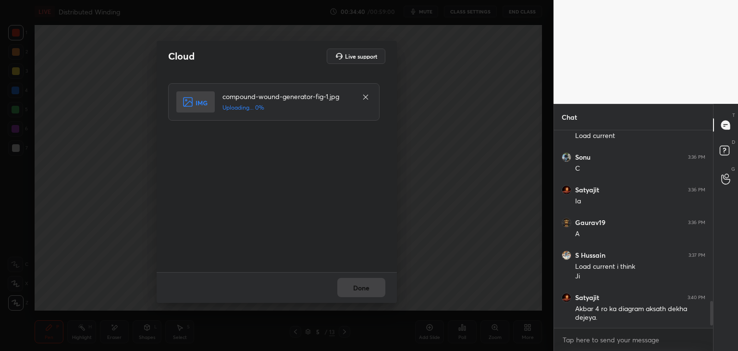  I want to click on div: C, so click(640, 169).